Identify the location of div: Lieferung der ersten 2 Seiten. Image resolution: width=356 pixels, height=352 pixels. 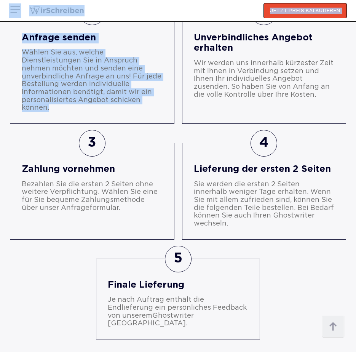
(264, 169).